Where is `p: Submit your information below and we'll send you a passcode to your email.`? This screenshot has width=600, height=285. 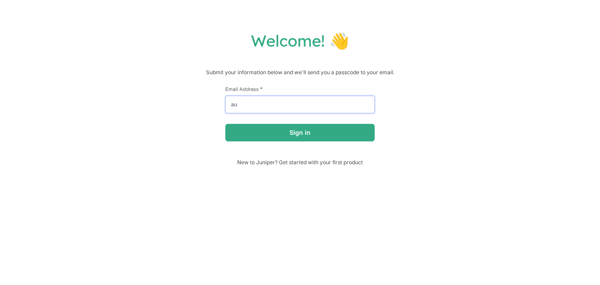
p: Submit your information below and we'll send you a passcode to your email. is located at coordinates (300, 73).